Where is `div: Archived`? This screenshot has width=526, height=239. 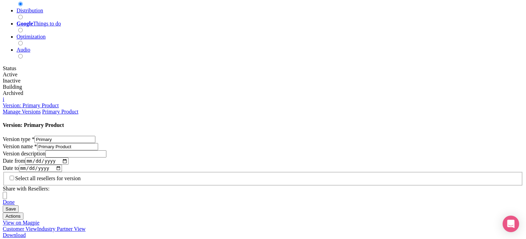 div: Archived is located at coordinates (263, 93).